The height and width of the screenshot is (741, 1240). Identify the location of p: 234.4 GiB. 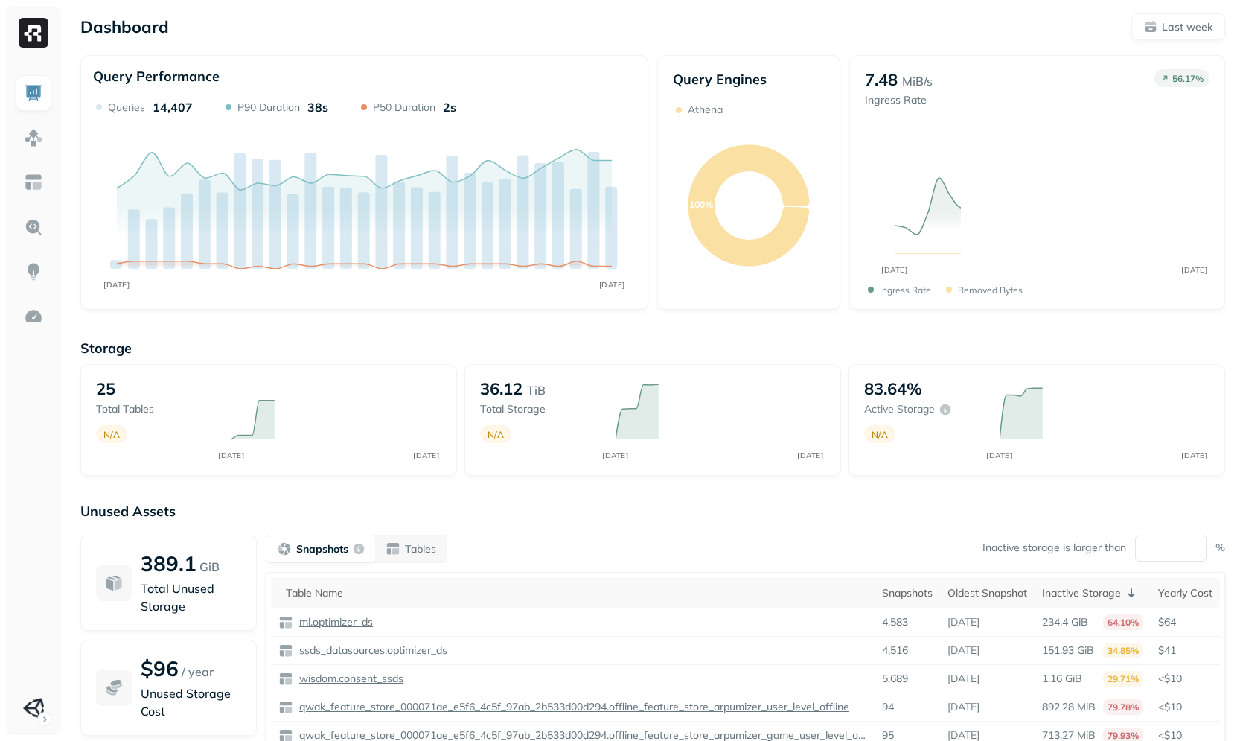
(1065, 622).